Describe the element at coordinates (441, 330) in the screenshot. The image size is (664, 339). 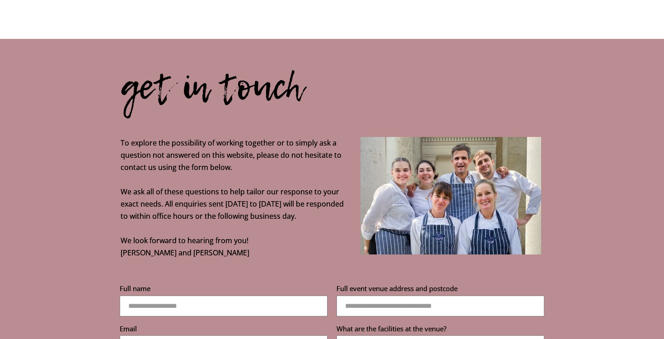
I see `label: What are the facilities at the venue?` at that location.